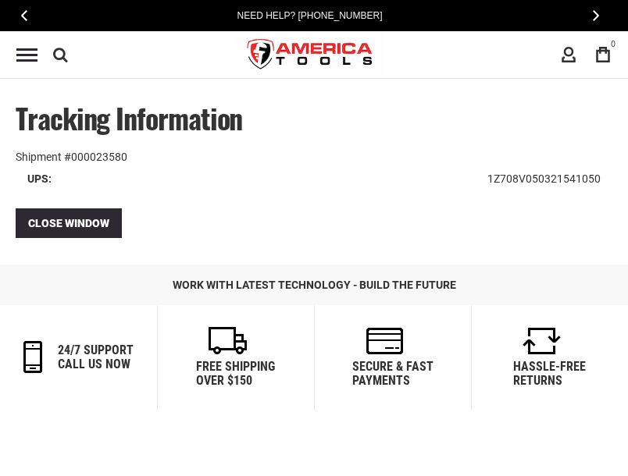 The image size is (628, 476). Describe the element at coordinates (27, 55) in the screenshot. I see `div: Menu` at that location.